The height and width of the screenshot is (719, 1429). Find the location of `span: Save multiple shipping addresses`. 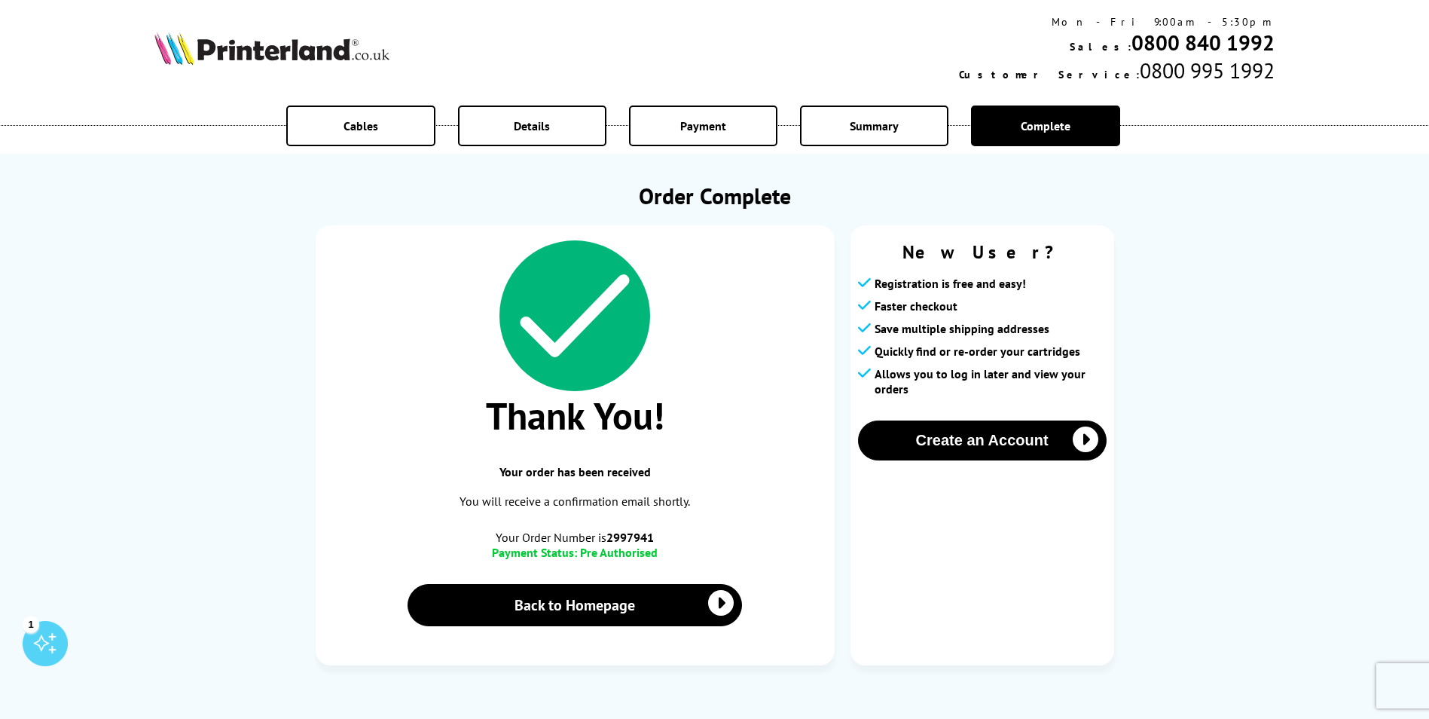

span: Save multiple shipping addresses is located at coordinates (962, 328).